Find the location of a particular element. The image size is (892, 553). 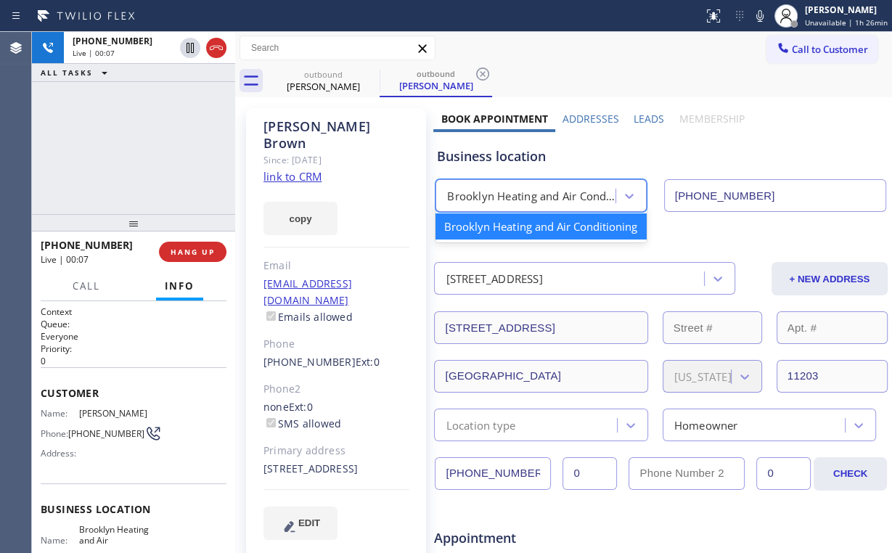

div: Email is located at coordinates (336, 266).